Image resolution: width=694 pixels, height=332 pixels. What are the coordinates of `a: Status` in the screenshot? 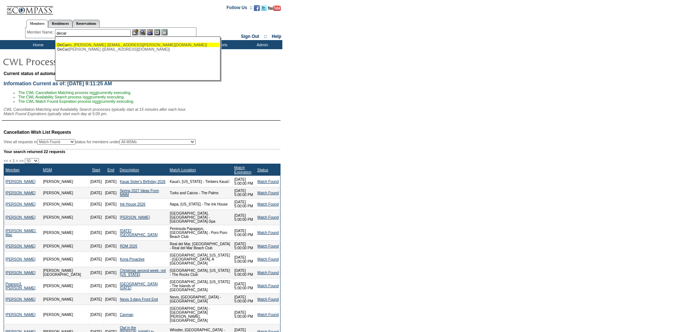 It's located at (263, 170).